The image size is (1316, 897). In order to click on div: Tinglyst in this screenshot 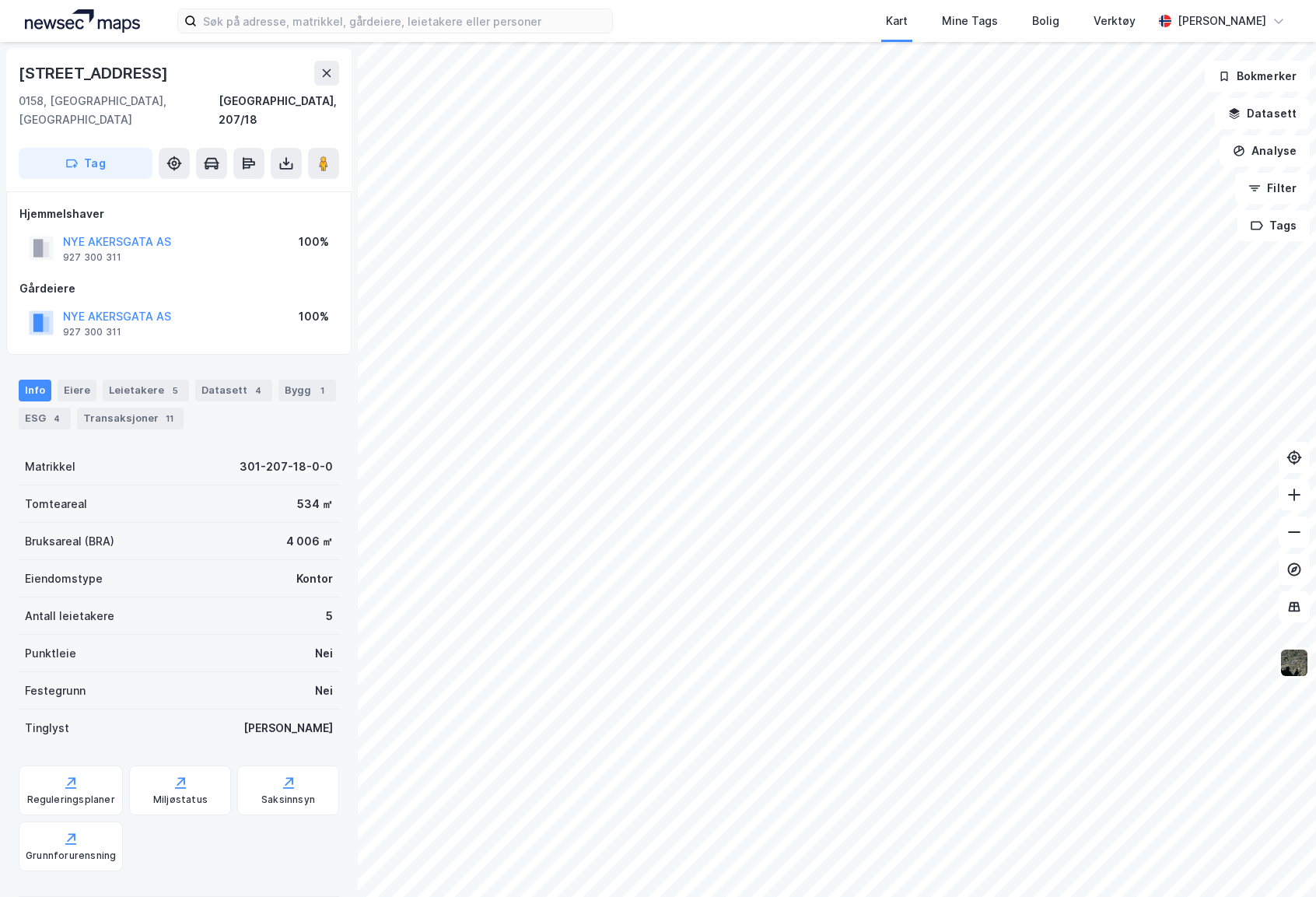, I will do `click(46, 728)`.